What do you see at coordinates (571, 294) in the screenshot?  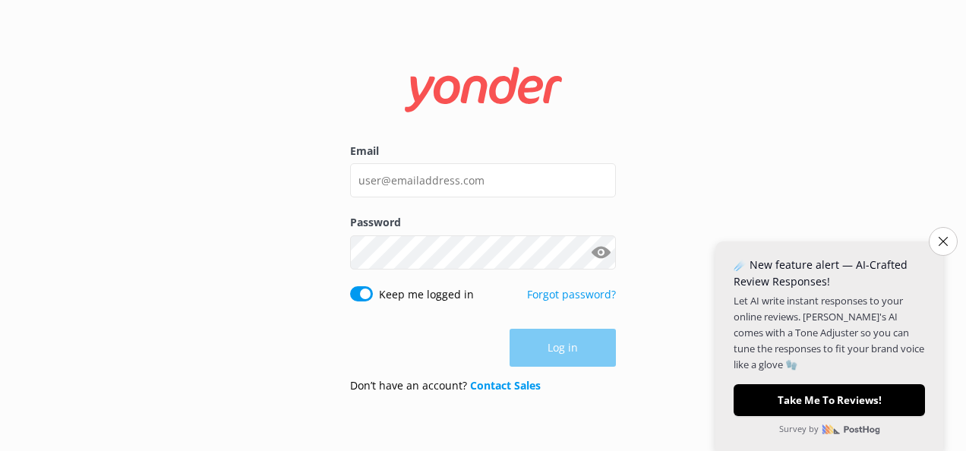 I see `a: Forgot password?` at bounding box center [571, 294].